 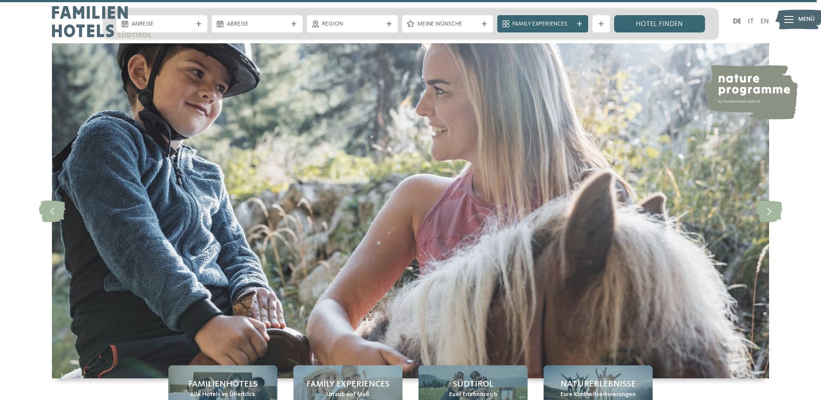 I want to click on a: DE, so click(x=737, y=22).